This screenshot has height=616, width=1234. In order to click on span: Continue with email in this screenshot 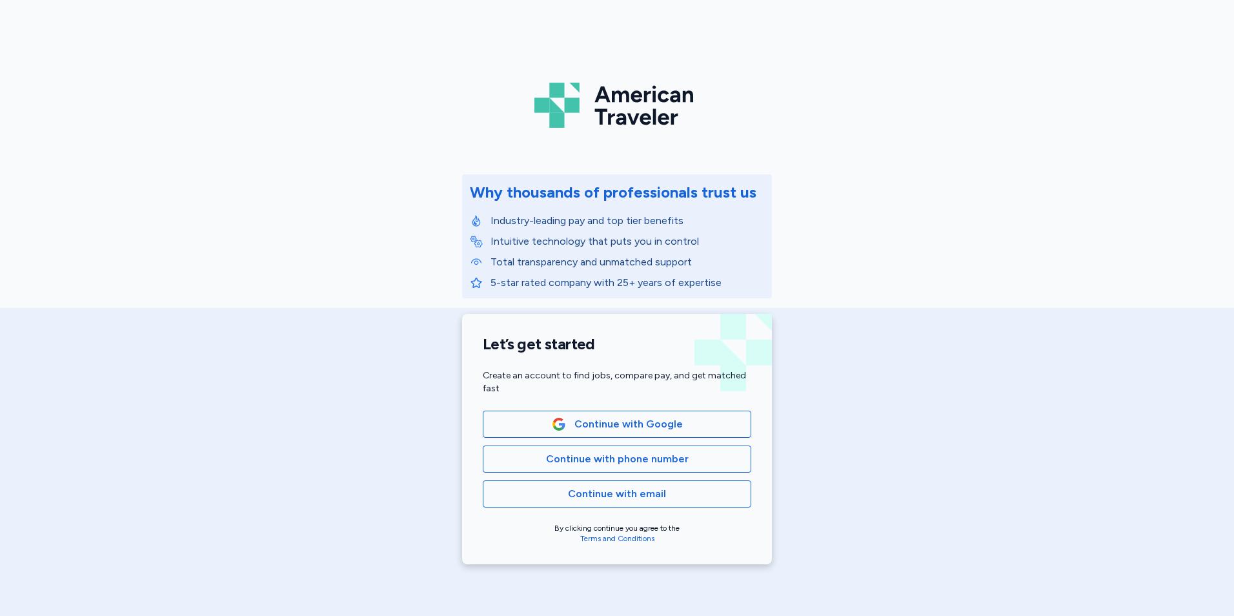, I will do `click(617, 494)`.